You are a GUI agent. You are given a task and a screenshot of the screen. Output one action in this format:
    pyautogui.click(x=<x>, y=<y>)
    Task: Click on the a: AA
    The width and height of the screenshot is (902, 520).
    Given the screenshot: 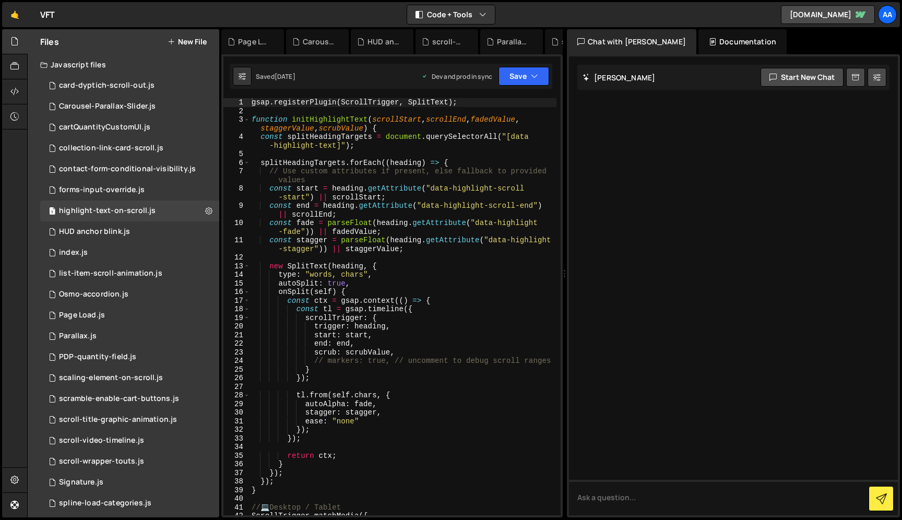 What is the action you would take?
    pyautogui.click(x=887, y=15)
    